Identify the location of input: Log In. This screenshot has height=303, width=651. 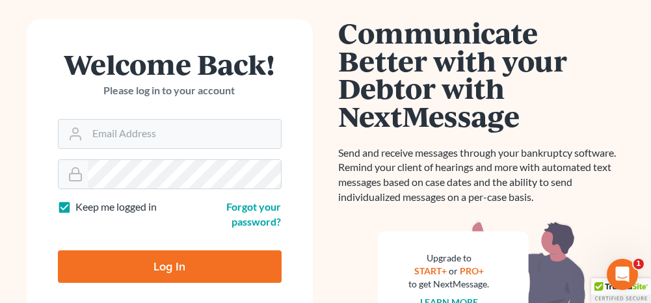
(170, 267).